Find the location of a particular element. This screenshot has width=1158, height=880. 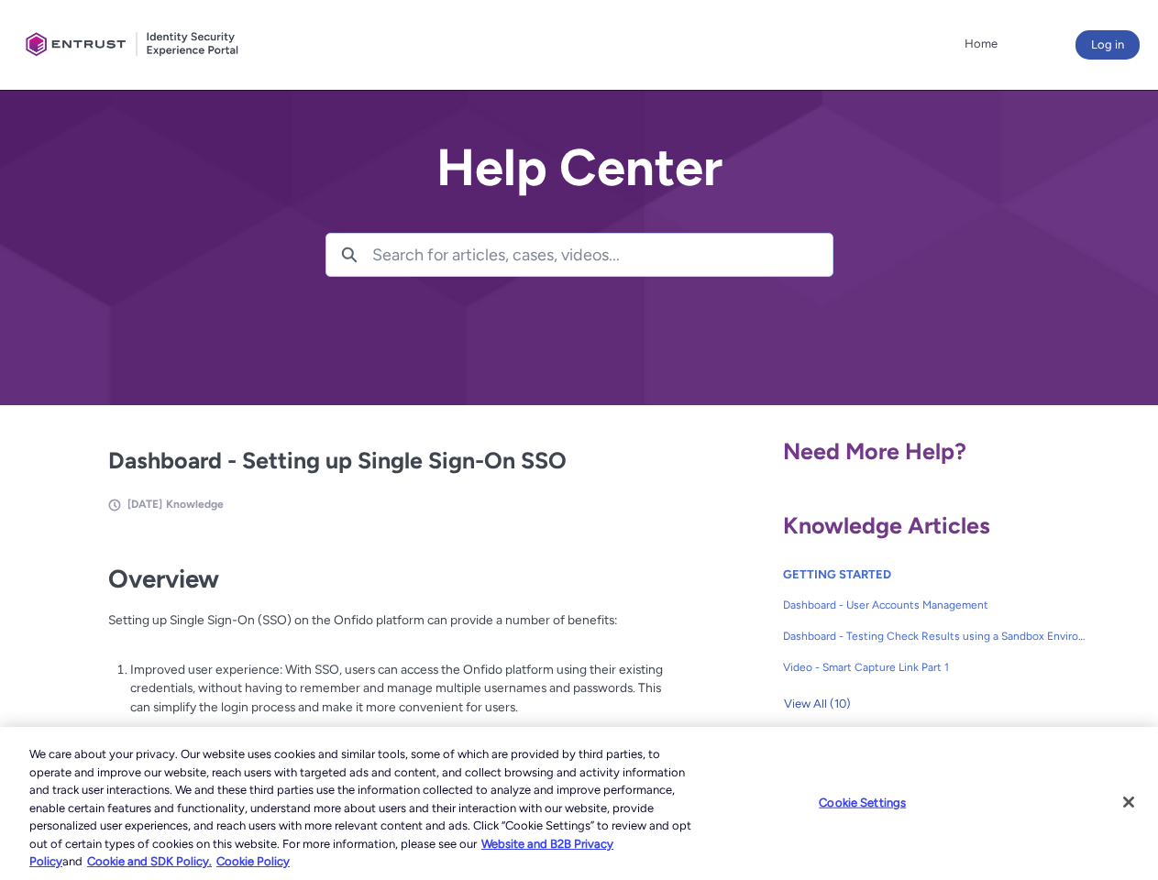

input: Search for articles, cases, videos... is located at coordinates (603, 255).